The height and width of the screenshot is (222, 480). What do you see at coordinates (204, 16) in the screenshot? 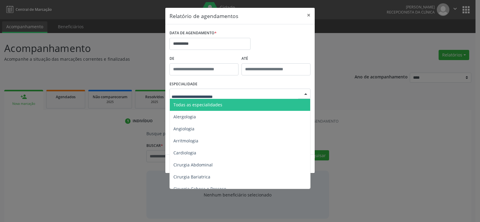
I see `h5: Relatório de agendamentos` at bounding box center [204, 16].